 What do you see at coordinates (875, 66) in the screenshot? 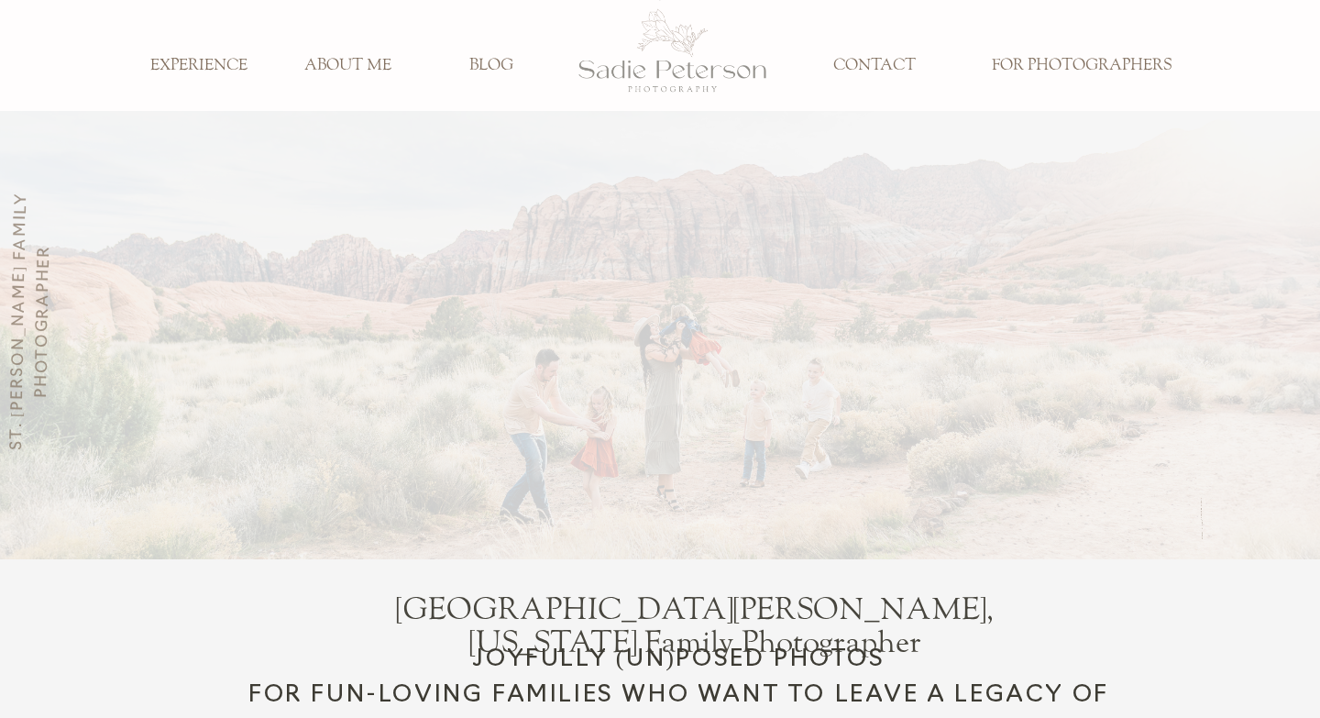
I see `h3: CONTACT` at bounding box center [875, 66].